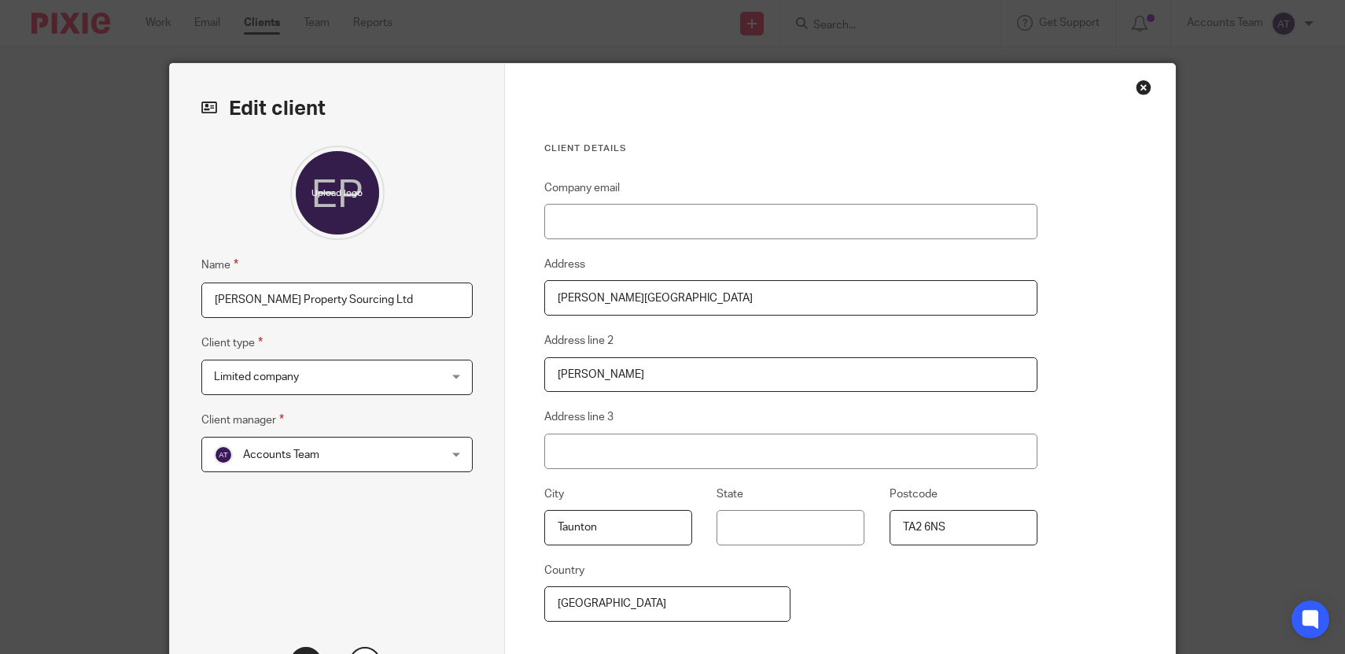  Describe the element at coordinates (281, 455) in the screenshot. I see `span: Accounts Team` at that location.